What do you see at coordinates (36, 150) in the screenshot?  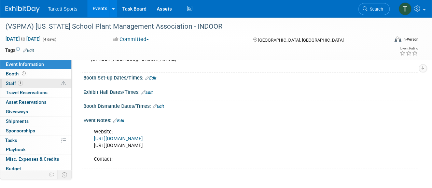 I see `a: Playbook` at bounding box center [36, 150].